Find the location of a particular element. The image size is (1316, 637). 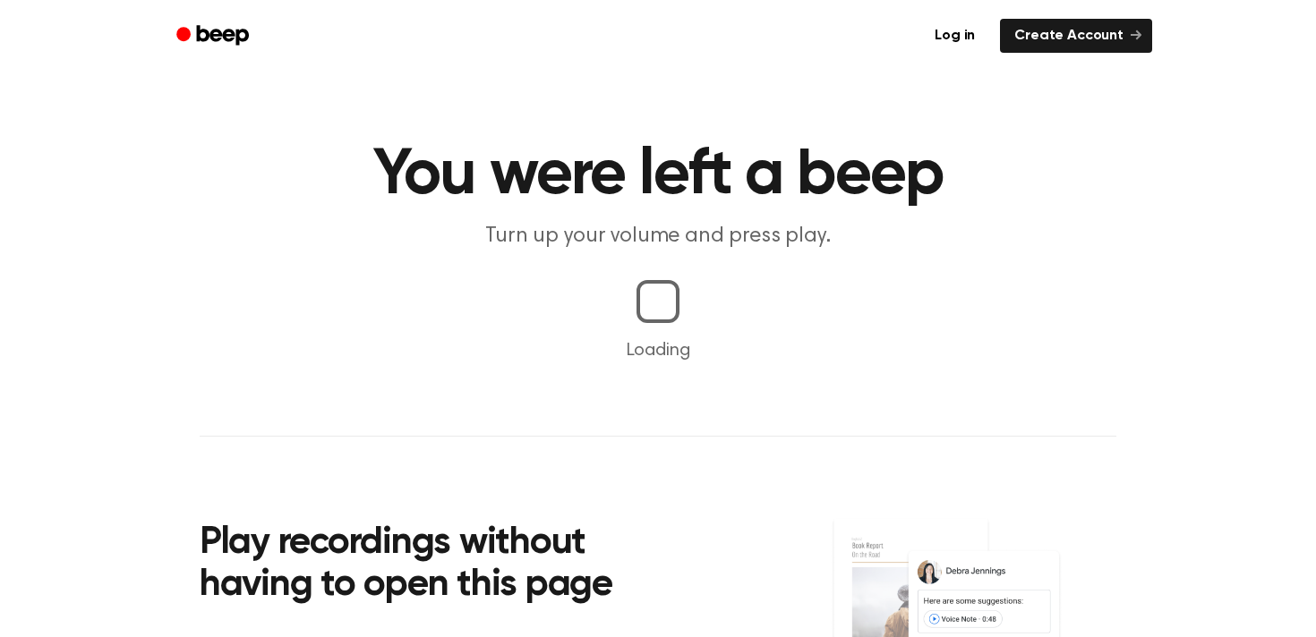

h1: You were left a beep is located at coordinates (658, 175).